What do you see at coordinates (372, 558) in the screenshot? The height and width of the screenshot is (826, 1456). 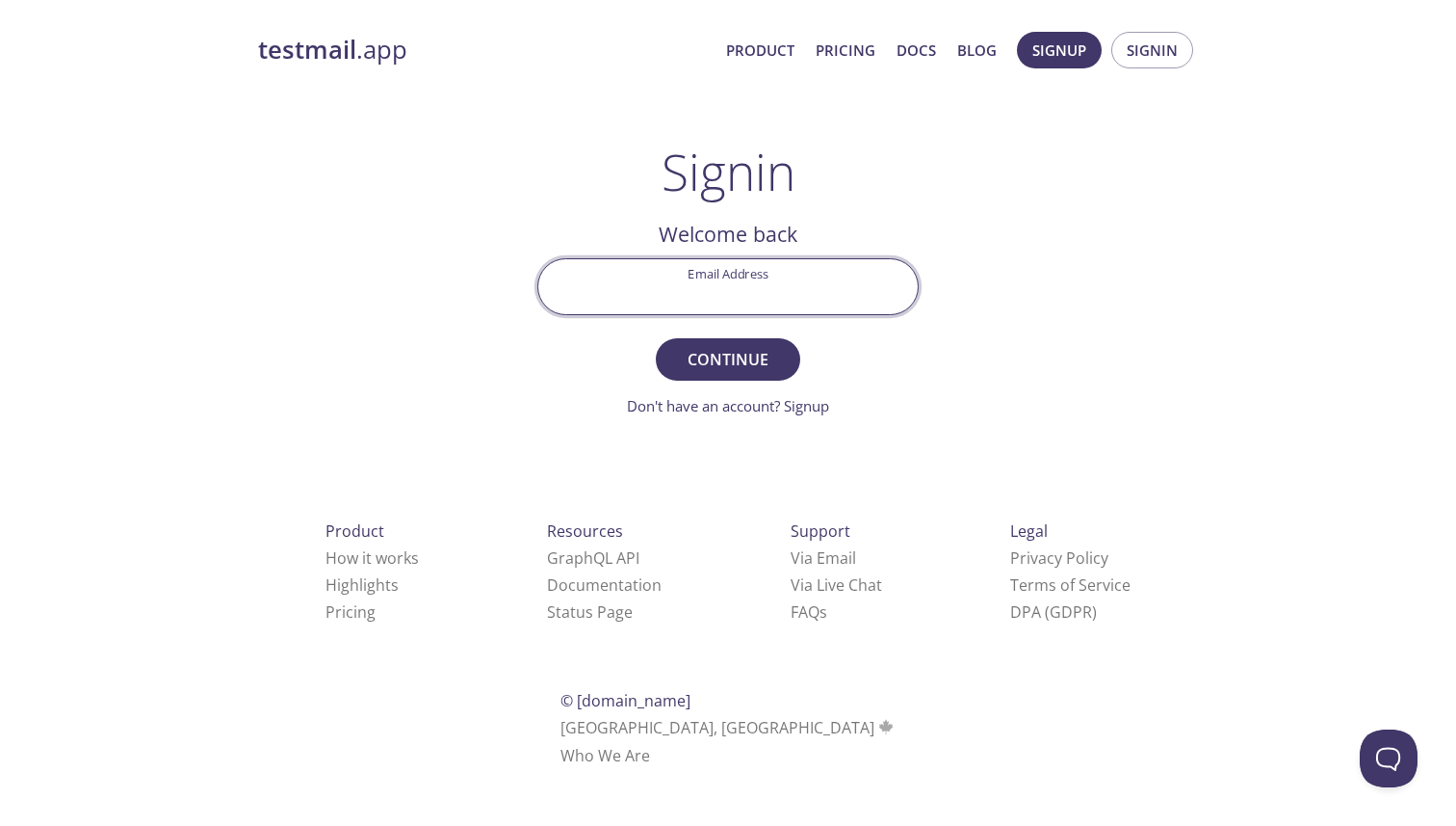 I see `a: How it works` at bounding box center [372, 558].